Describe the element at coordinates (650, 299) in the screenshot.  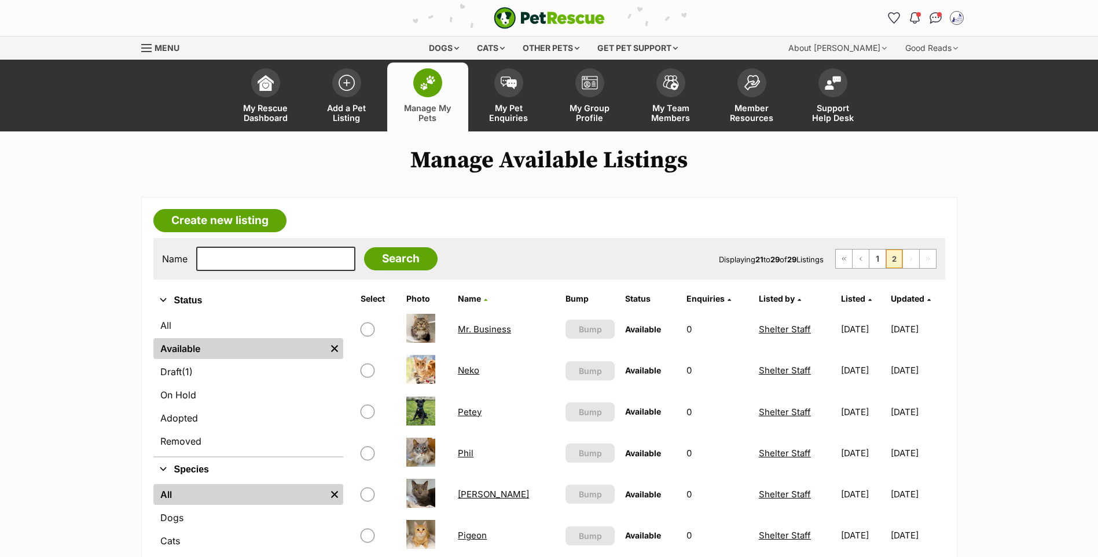
I see `th: Status` at that location.